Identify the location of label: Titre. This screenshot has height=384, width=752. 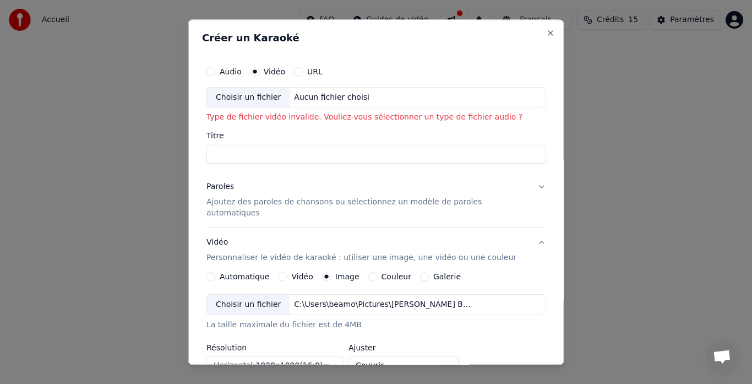
(376, 136).